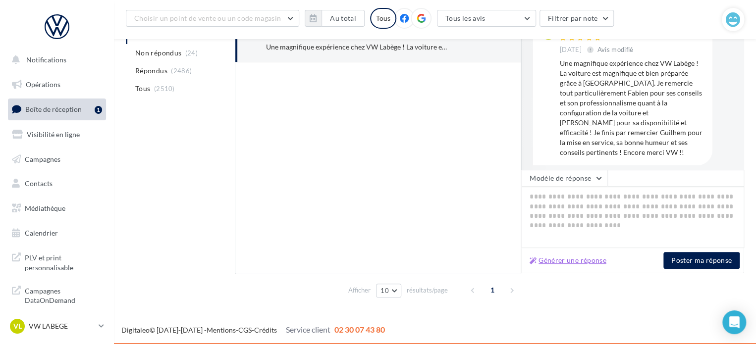 This screenshot has height=344, width=756. Describe the element at coordinates (492, 290) in the screenshot. I see `span: 1` at that location.